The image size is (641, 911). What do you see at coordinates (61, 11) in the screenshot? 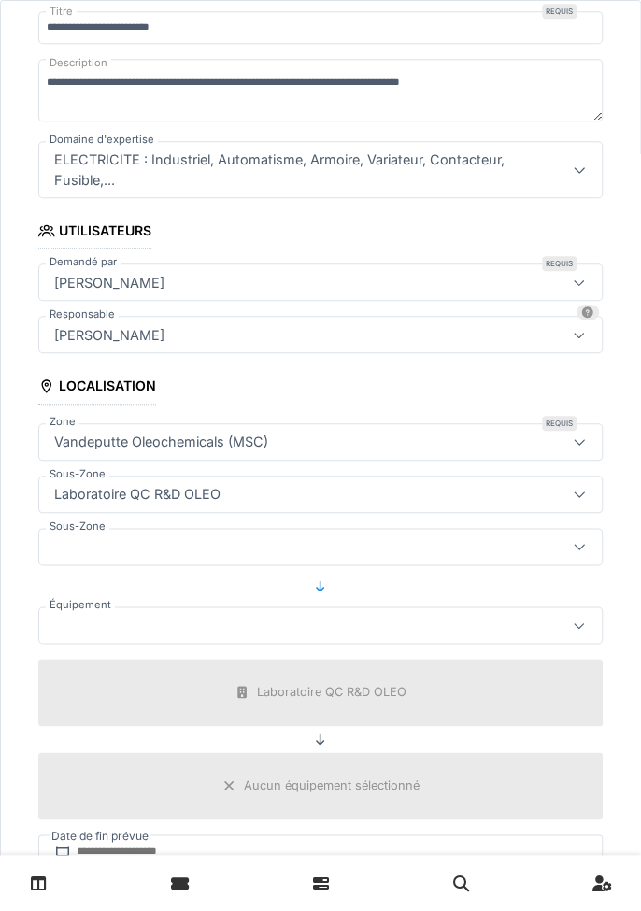
I see `label: Titre` at bounding box center [61, 11].